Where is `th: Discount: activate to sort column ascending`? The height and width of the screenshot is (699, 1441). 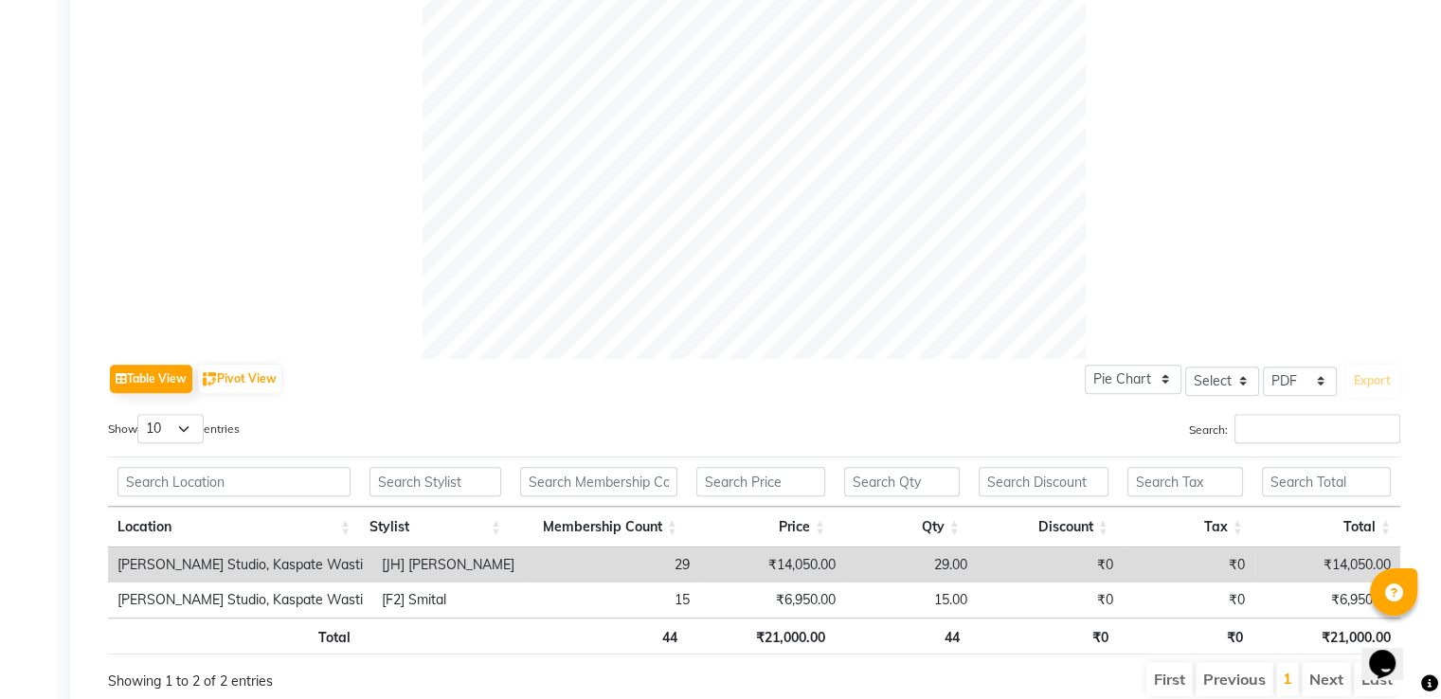
th: Discount: activate to sort column ascending is located at coordinates (1043, 527).